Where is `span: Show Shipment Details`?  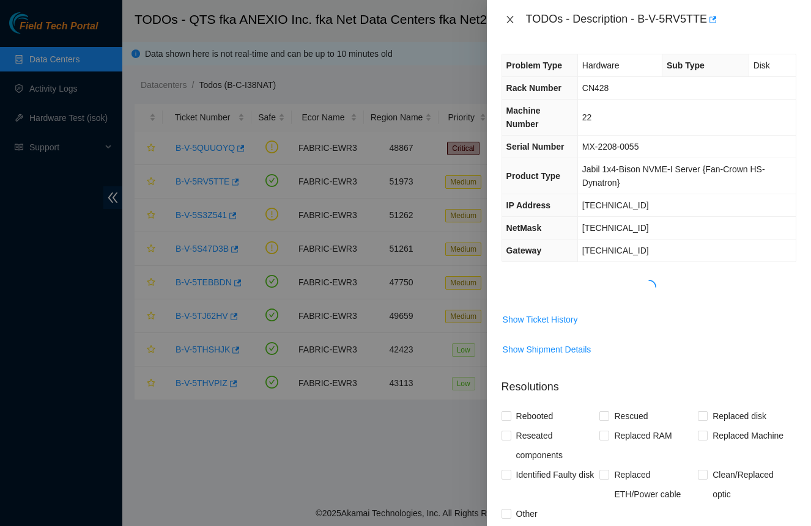
span: Show Shipment Details is located at coordinates (547, 350).